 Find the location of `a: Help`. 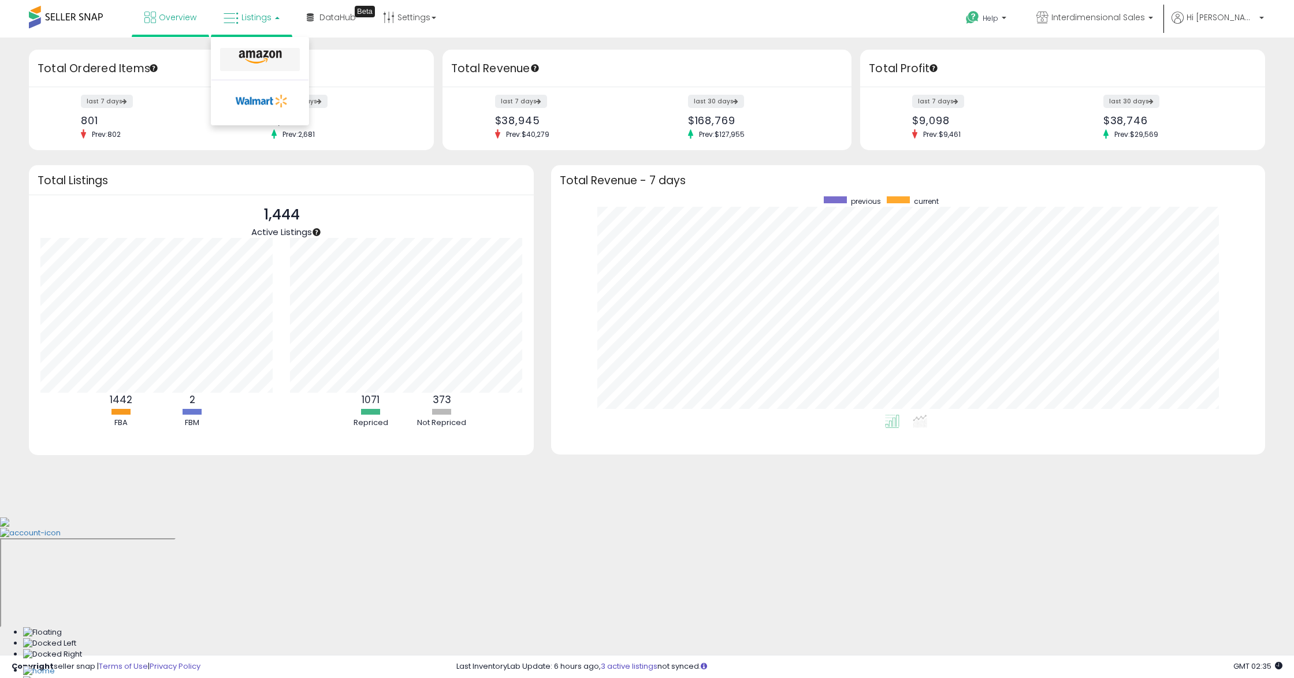

a: Help is located at coordinates (988, 20).